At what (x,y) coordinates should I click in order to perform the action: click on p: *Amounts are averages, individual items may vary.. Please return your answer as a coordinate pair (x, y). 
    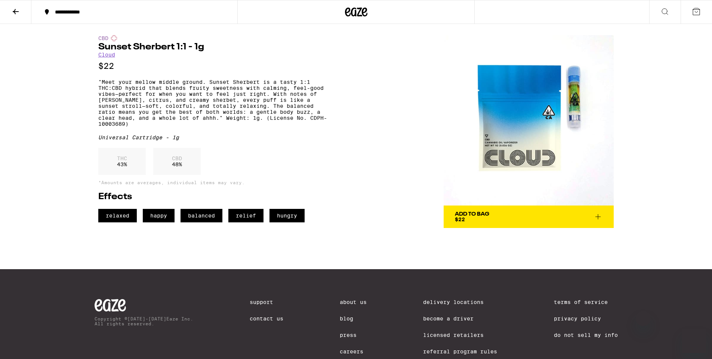
    Looking at the image, I should click on (214, 182).